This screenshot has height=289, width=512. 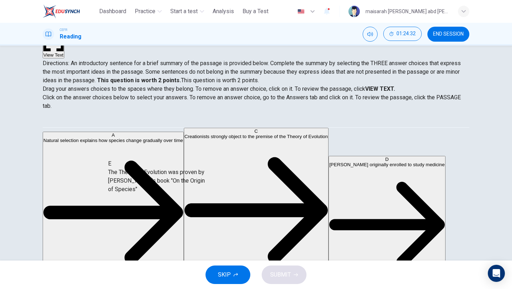 I want to click on p: Click on the answer choices below to select your answers. To remove an answer choice, go to the A..., so click(x=256, y=102).